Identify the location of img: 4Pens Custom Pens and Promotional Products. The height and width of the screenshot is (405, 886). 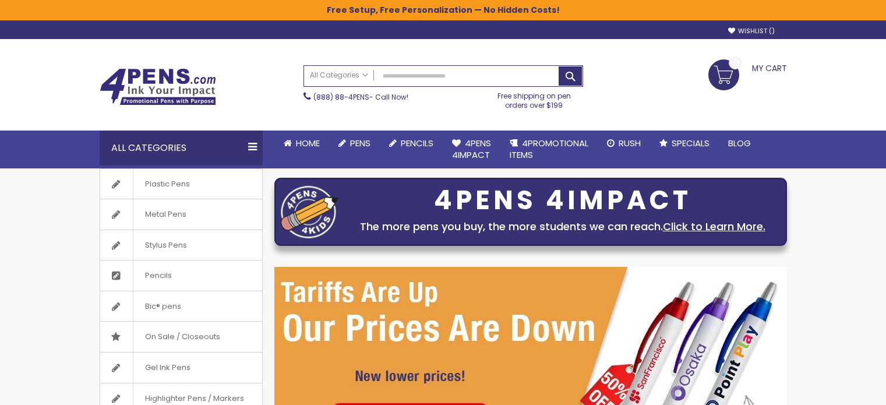
(158, 87).